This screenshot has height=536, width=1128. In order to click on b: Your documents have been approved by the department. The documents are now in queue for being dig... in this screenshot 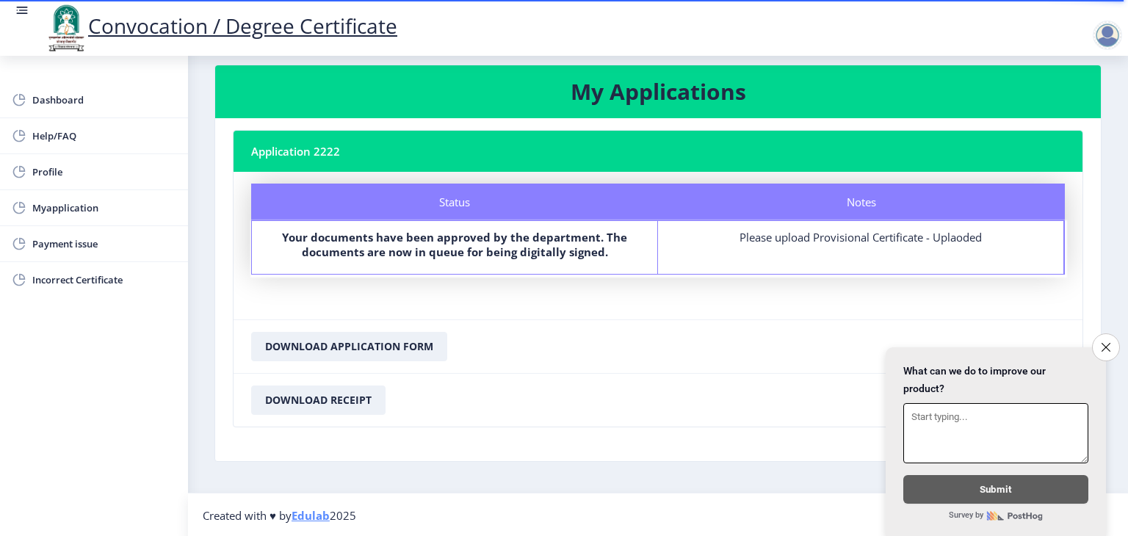, I will do `click(455, 245)`.